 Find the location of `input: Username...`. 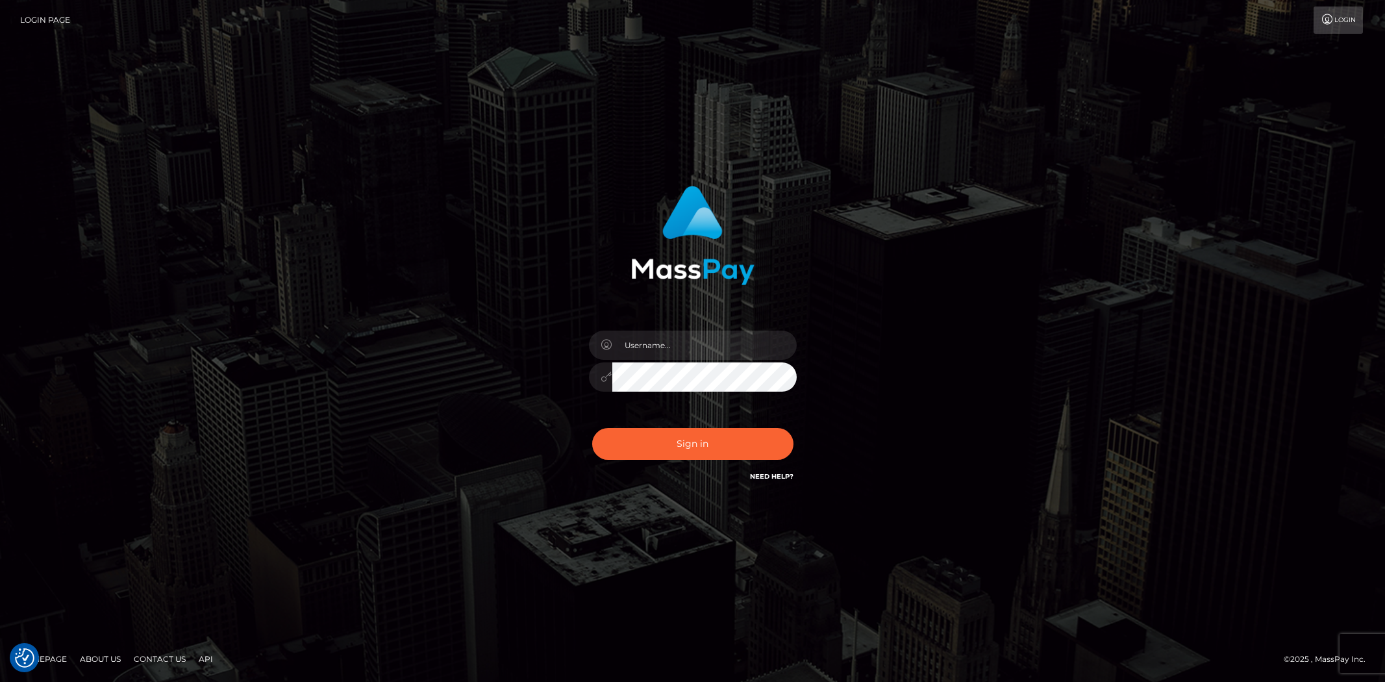

input: Username... is located at coordinates (705, 345).